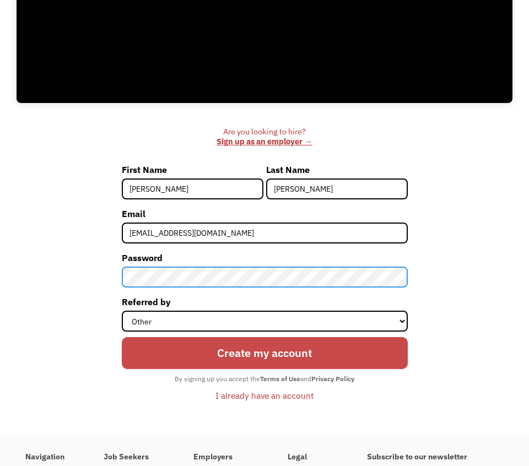 Image resolution: width=529 pixels, height=466 pixels. What do you see at coordinates (129, 457) in the screenshot?
I see `h4: Job Seekers` at bounding box center [129, 457].